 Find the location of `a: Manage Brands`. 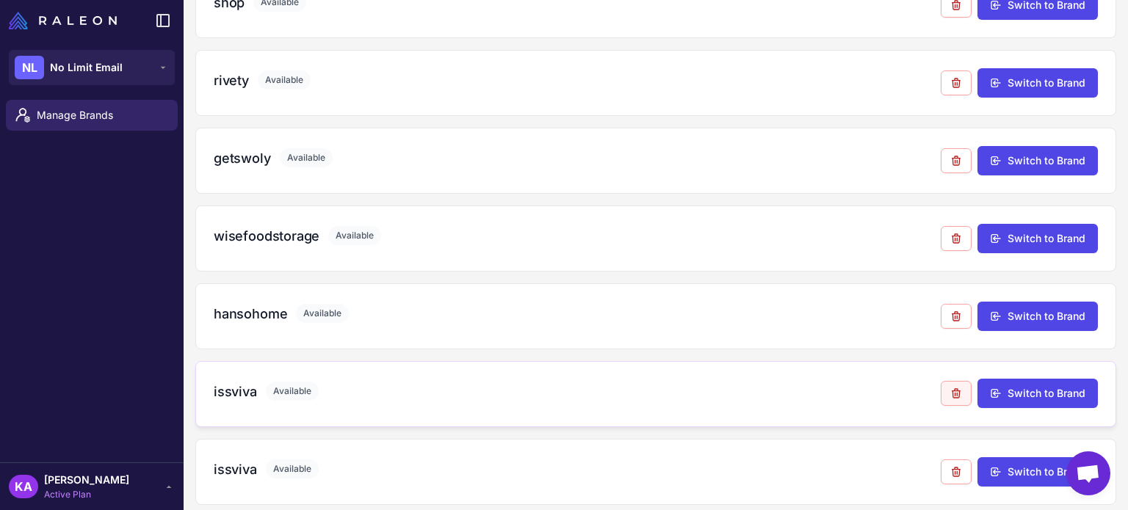

a: Manage Brands is located at coordinates (92, 115).